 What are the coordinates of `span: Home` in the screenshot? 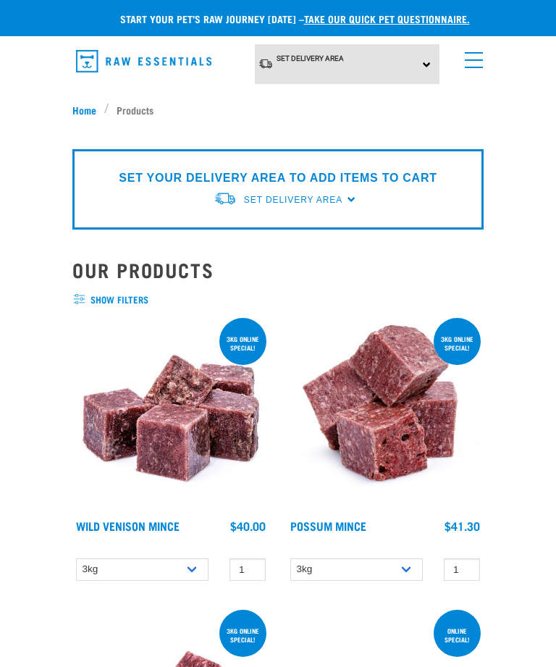 It's located at (84, 109).